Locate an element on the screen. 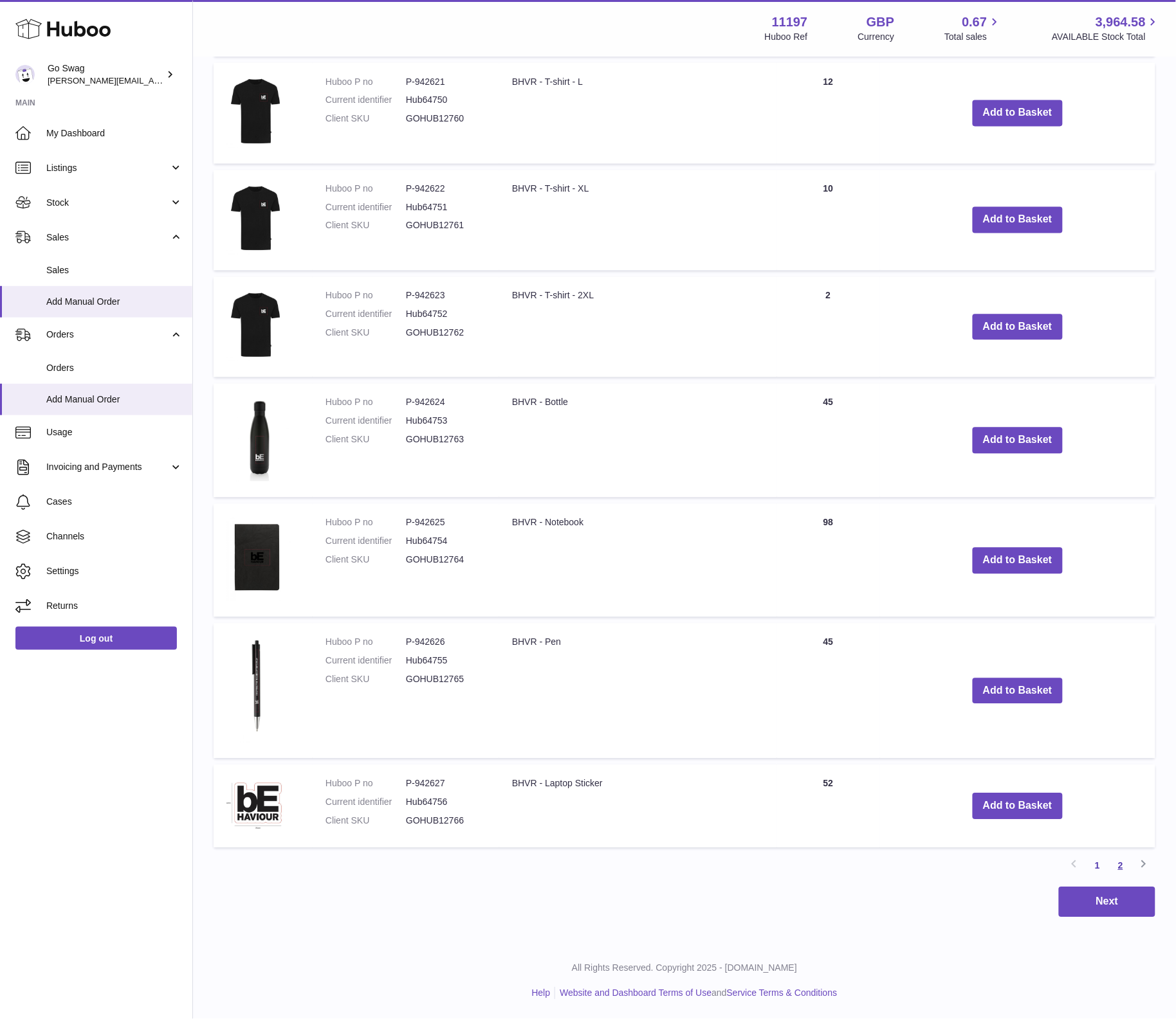  span: Returns is located at coordinates (114, 606).